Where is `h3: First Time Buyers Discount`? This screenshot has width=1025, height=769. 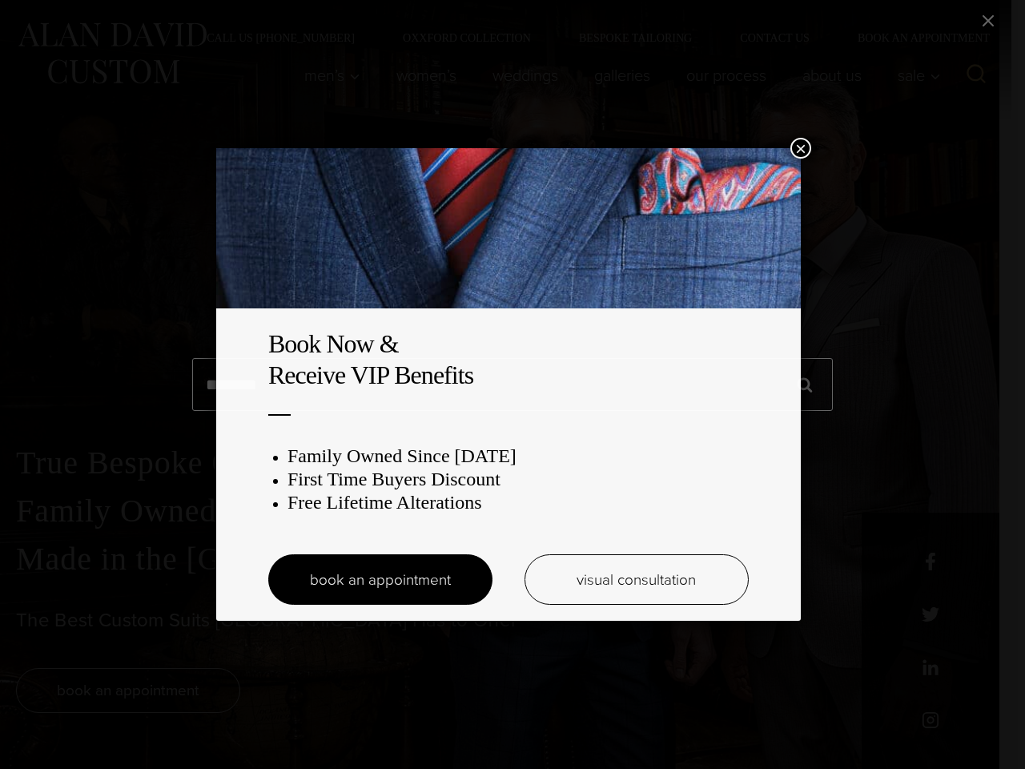
h3: First Time Buyers Discount is located at coordinates (518, 479).